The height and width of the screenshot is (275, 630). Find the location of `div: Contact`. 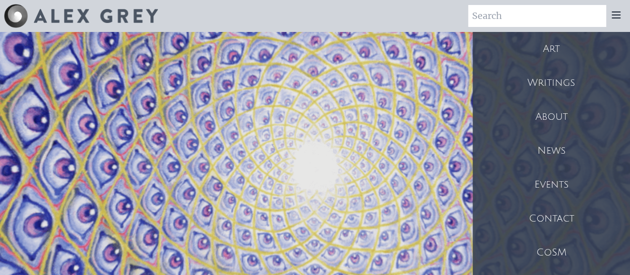

div: Contact is located at coordinates (552, 218).